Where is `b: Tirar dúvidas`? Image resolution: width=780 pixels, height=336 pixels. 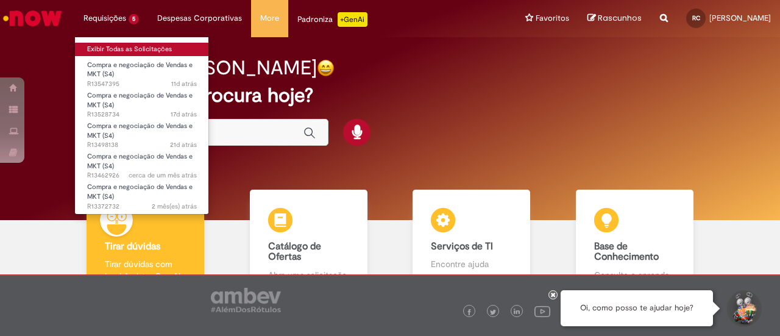 b: Tirar dúvidas is located at coordinates (132, 246).